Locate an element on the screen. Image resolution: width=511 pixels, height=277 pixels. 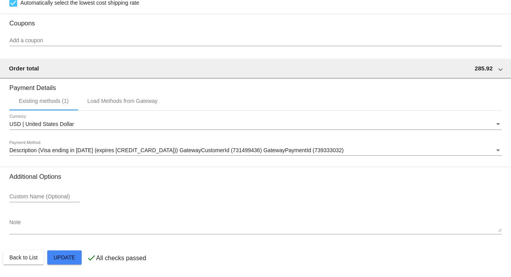
input: Custom Name (Optional) is located at coordinates (45, 196).